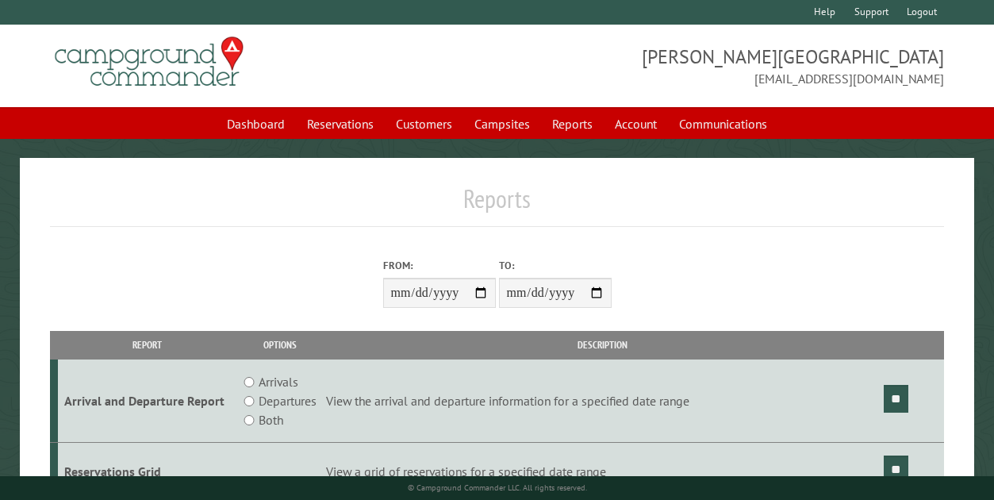  What do you see at coordinates (271, 420) in the screenshot?
I see `label: Both` at bounding box center [271, 420].